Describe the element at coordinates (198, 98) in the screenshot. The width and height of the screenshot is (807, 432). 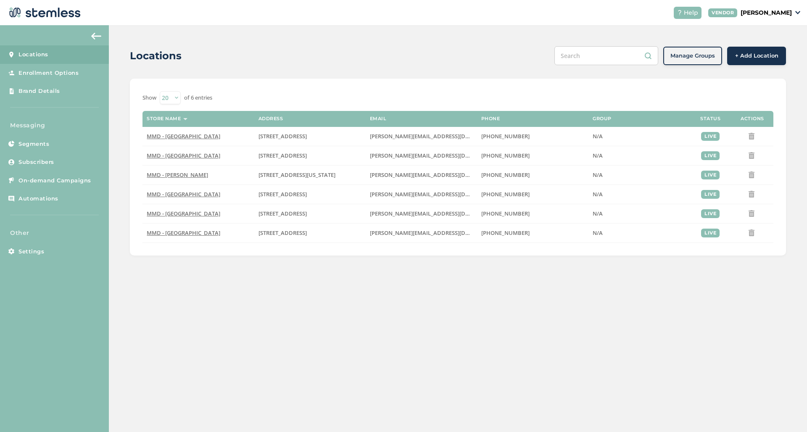
I see `label: of 6 entries` at that location.